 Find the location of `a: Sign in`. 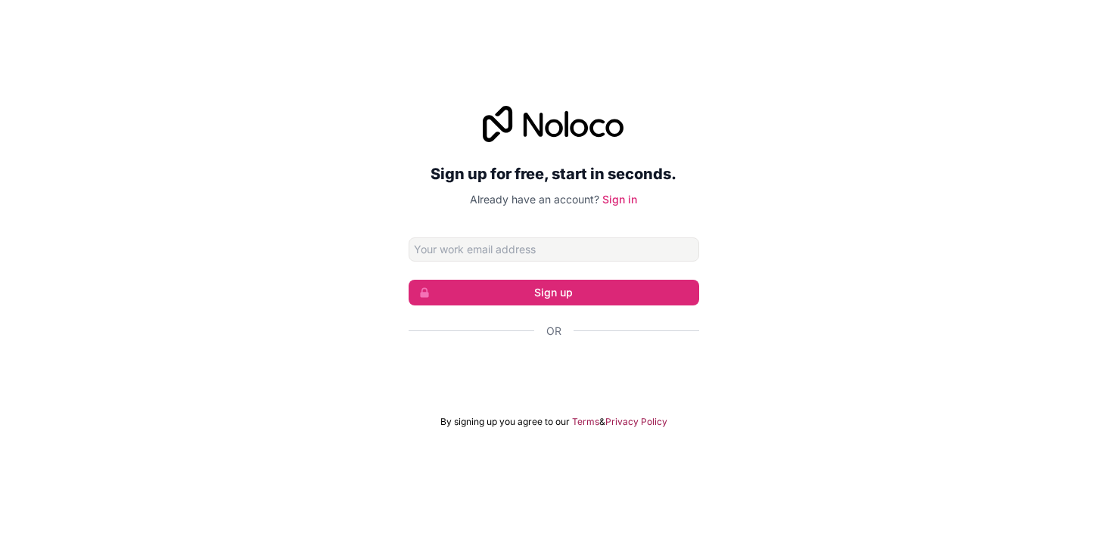

a: Sign in is located at coordinates (619, 199).